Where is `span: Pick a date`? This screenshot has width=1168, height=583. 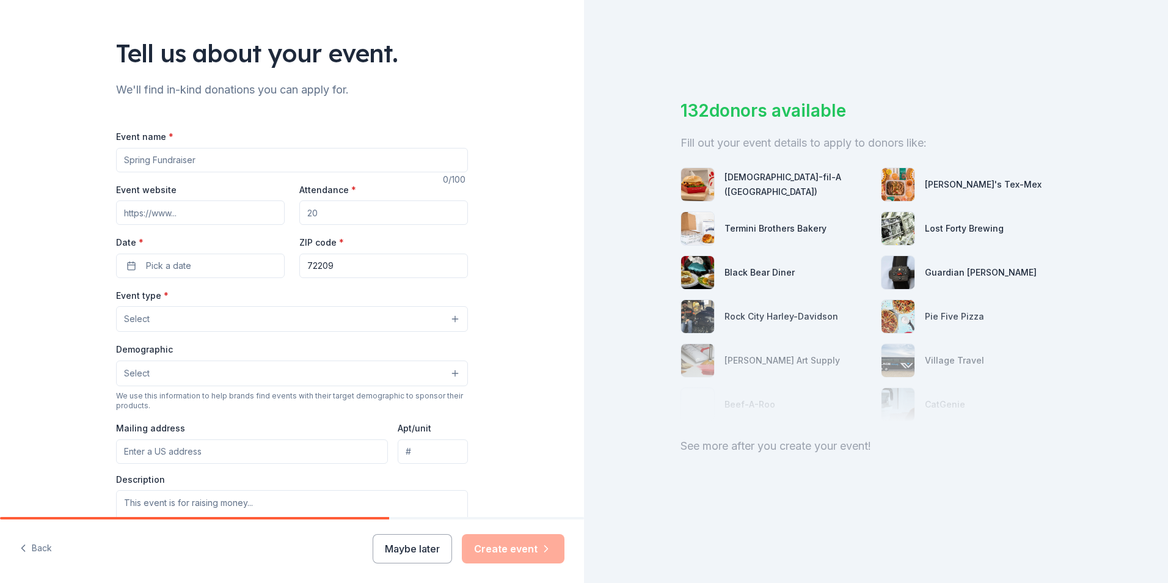
span: Pick a date is located at coordinates (169, 266).